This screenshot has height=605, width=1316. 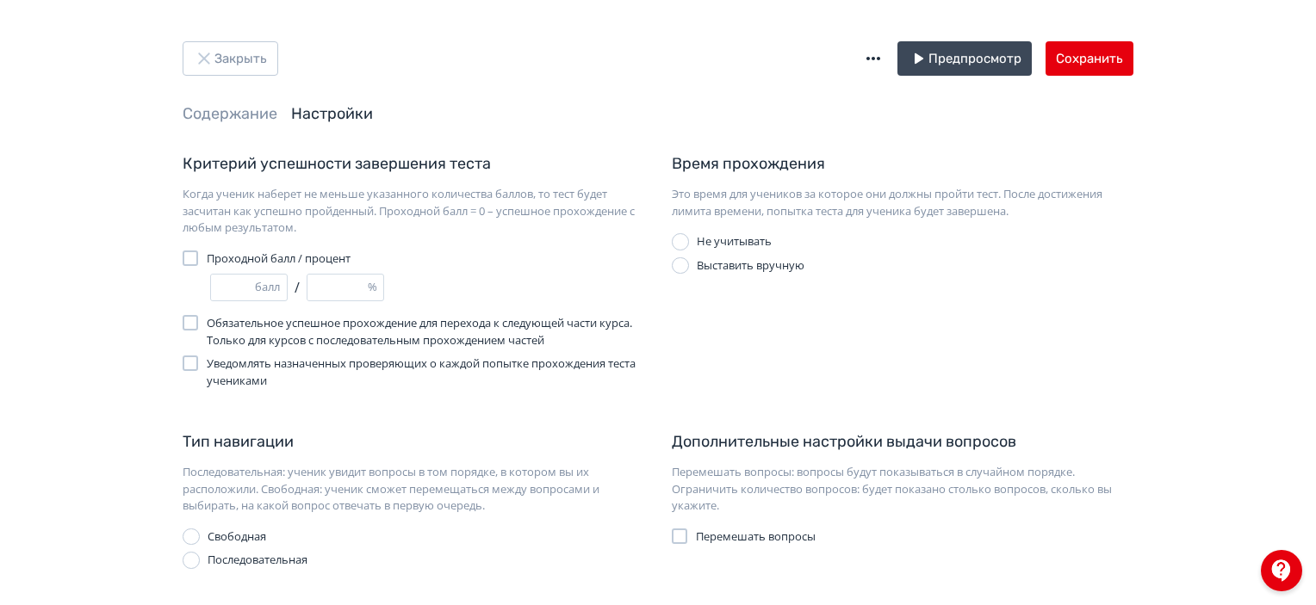 I want to click on div: Последовательная, so click(x=258, y=561).